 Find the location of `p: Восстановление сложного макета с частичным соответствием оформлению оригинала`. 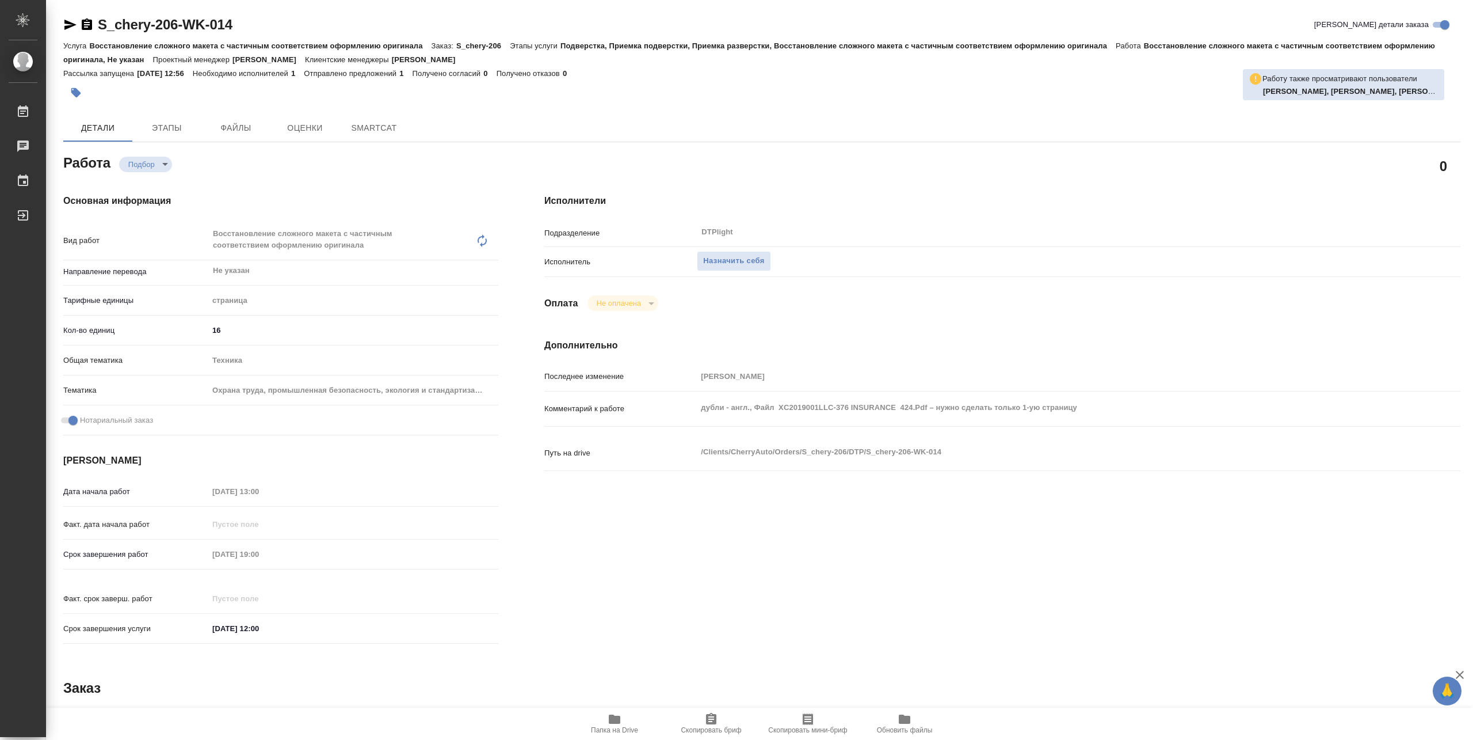

p: Восстановление сложного макета с частичным соответствием оформлению оригинала is located at coordinates (260, 45).